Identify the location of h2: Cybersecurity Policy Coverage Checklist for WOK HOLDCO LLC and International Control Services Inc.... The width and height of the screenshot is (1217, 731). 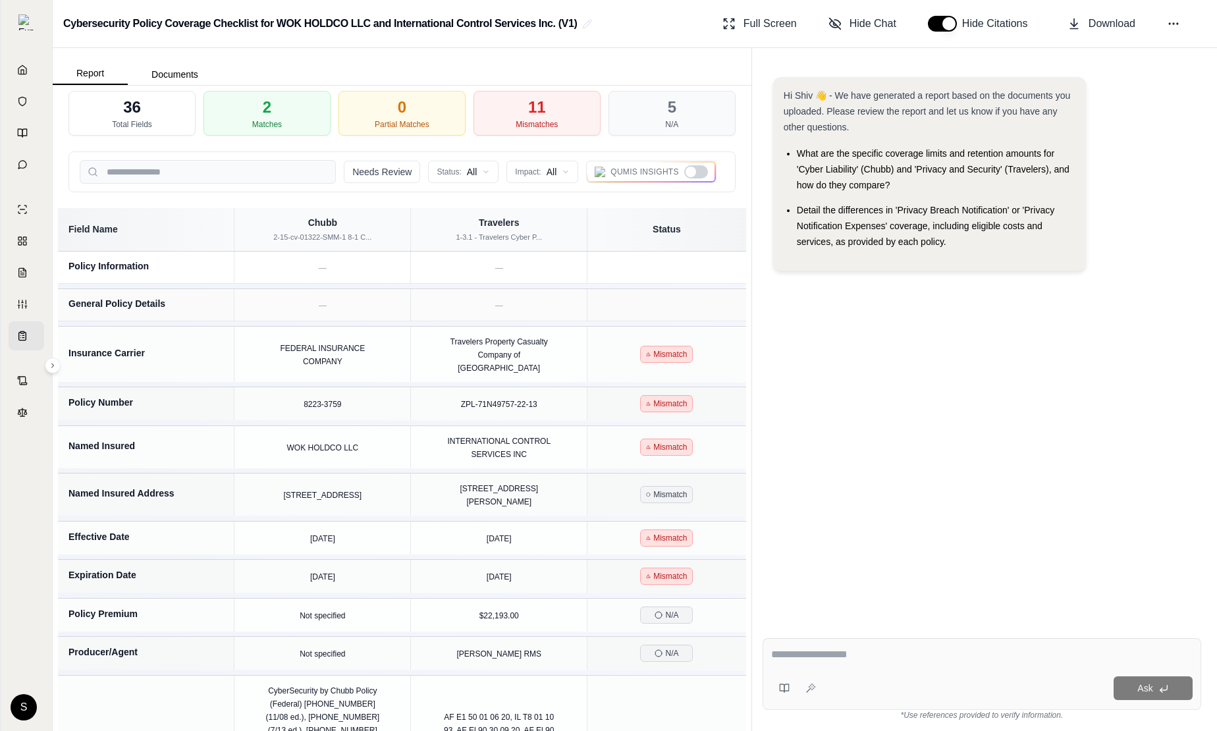
(320, 24).